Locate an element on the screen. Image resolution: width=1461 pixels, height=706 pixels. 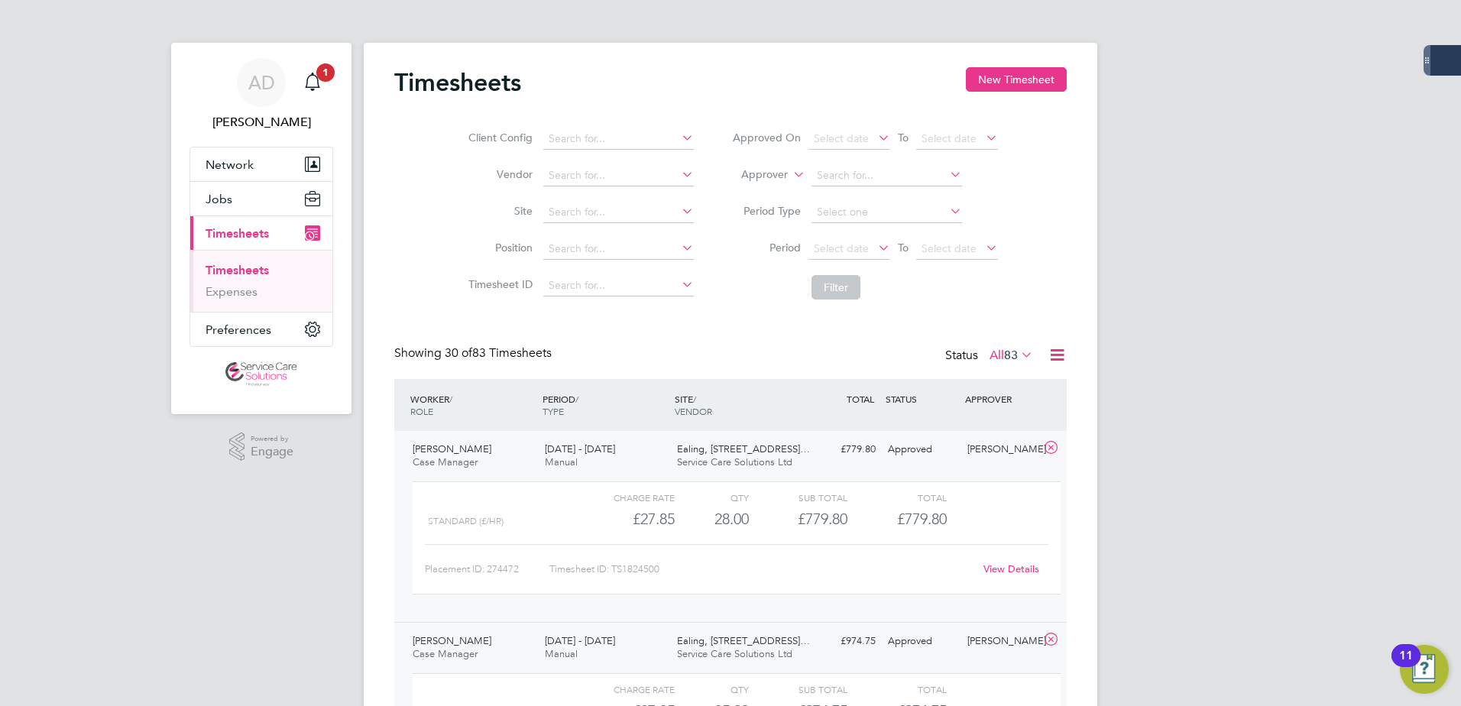
div: Placement ID: 274472 is located at coordinates (487, 569).